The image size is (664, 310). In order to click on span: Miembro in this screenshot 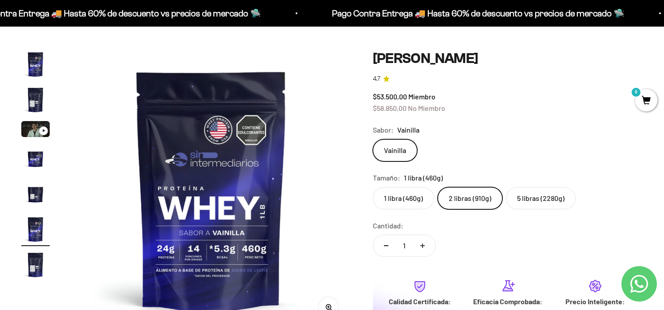, I will do `click(422, 96)`.